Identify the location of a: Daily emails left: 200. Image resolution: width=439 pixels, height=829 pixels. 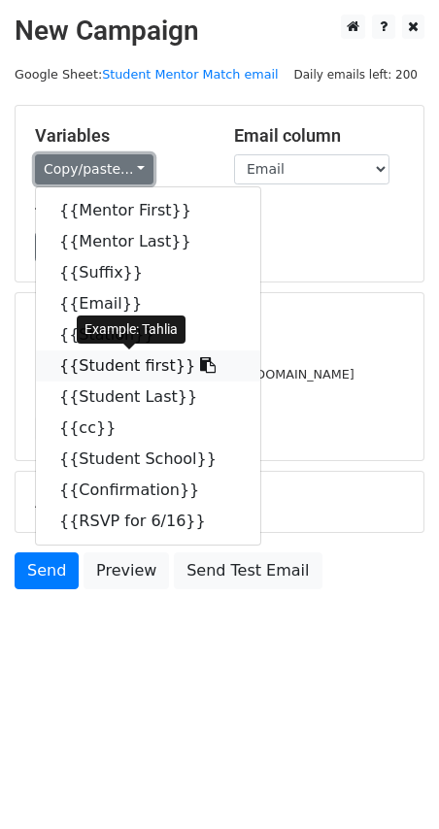
(355, 74).